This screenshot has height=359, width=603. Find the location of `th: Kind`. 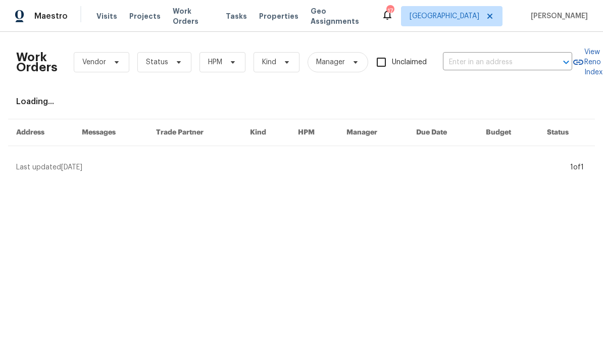

th: Kind is located at coordinates (266, 132).